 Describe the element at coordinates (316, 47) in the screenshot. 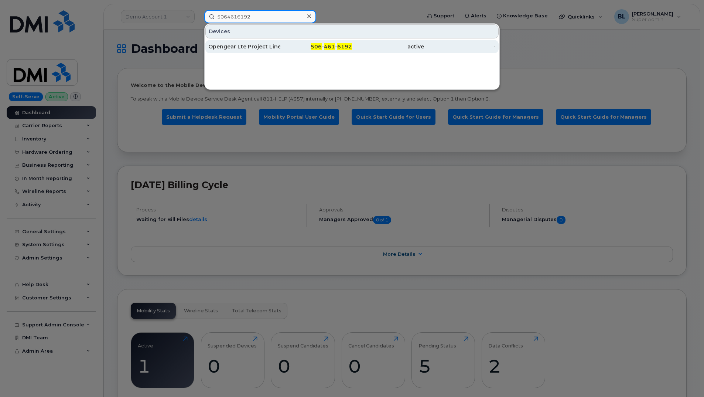

I see `span: 506` at that location.